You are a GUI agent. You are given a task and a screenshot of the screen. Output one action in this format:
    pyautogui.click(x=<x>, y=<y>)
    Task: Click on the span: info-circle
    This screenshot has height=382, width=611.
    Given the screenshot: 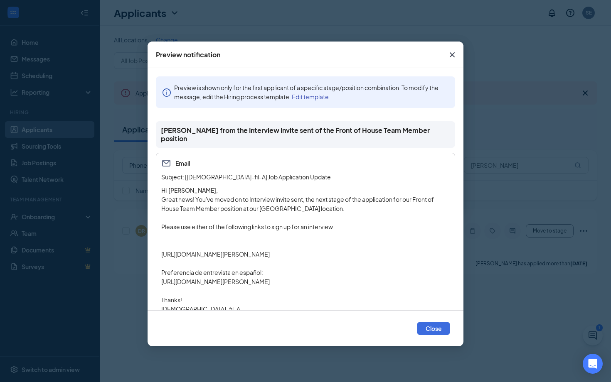 What is the action you would take?
    pyautogui.click(x=167, y=92)
    